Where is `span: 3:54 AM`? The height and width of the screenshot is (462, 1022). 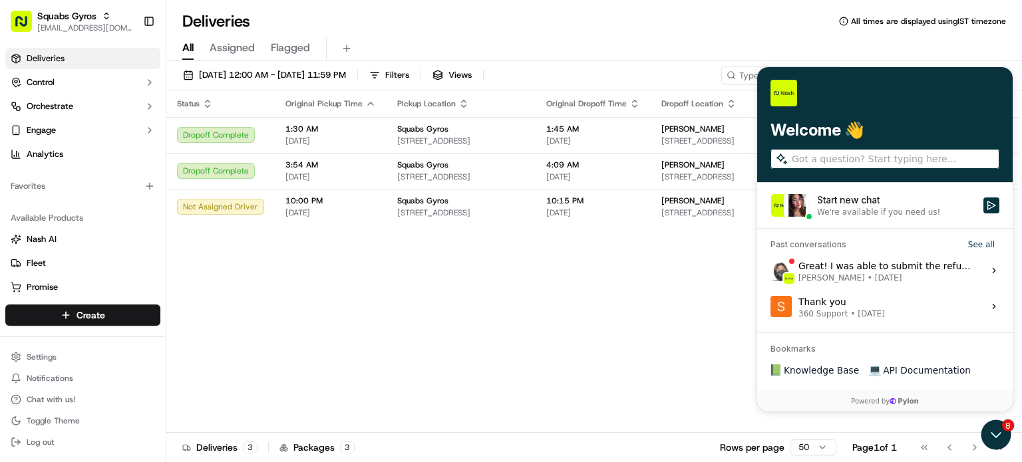
span: 3:54 AM is located at coordinates (331, 165).